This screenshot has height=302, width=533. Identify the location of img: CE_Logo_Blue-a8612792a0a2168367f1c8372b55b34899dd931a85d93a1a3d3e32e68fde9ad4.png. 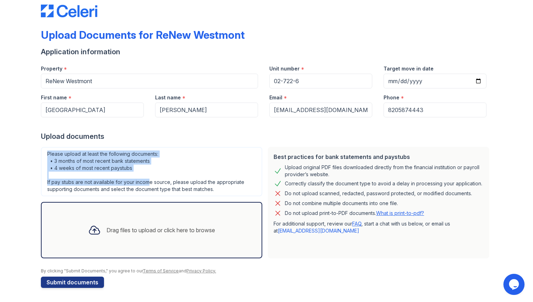
(69, 11).